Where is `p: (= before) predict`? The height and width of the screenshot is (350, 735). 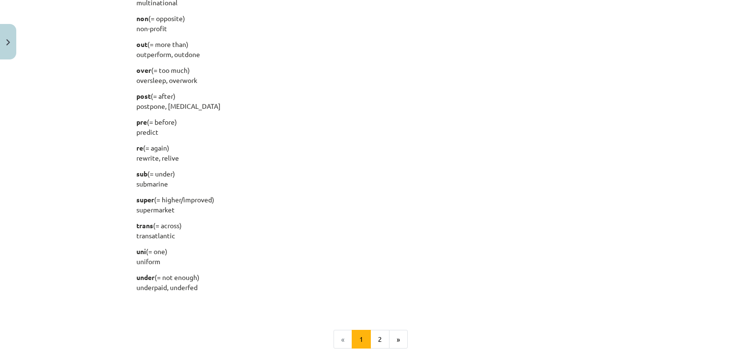 p: (= before) predict is located at coordinates (368, 127).